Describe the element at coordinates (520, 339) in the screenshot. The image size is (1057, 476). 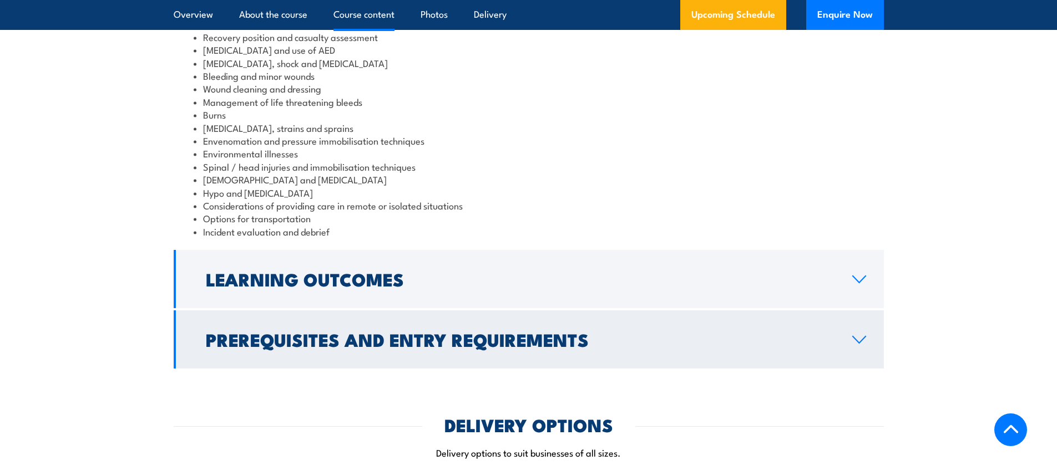
I see `h2: Prerequisites and Entry Requirements` at that location.